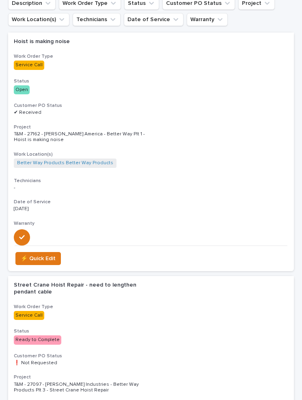  Describe the element at coordinates (151, 151) in the screenshot. I see `a: Hoist is making noiseWork Order TypeService CallStatusOpenCustomer PO Status✔ ReceivedProjectT&M ...` at that location.